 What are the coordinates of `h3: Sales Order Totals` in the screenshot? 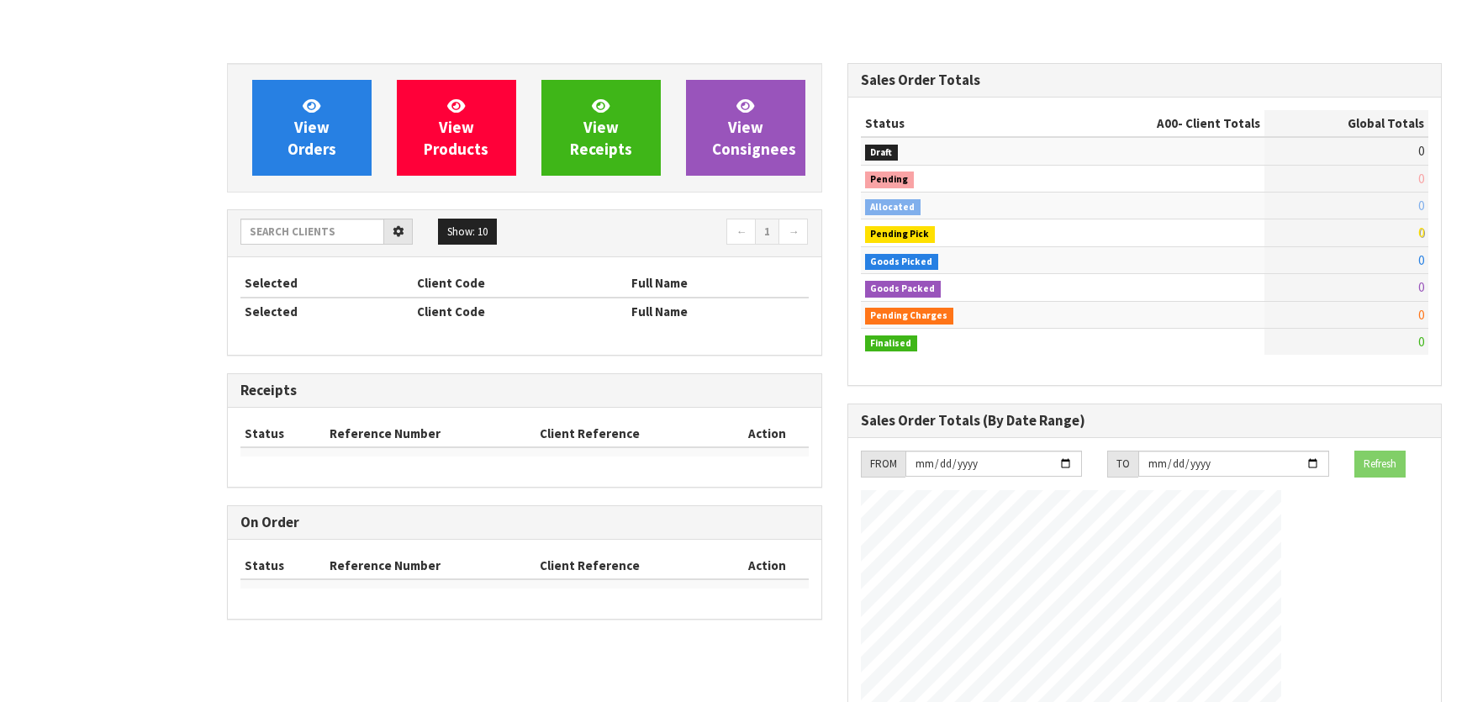 It's located at (1145, 80).